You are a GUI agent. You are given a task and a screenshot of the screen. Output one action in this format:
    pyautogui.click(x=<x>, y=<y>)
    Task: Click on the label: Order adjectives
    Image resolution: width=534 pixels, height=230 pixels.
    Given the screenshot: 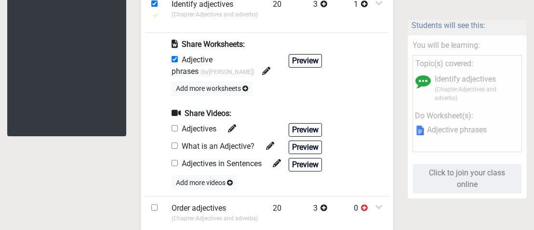 What is the action you would take?
    pyautogui.click(x=199, y=208)
    